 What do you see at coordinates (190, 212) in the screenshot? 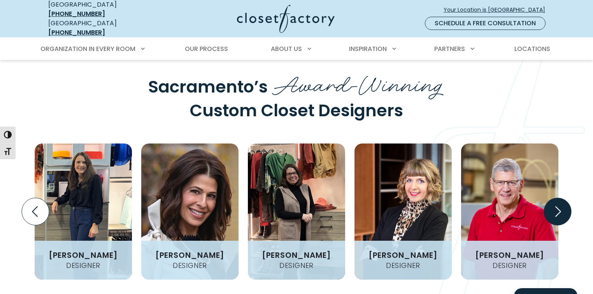
I see `img: closet factory Lori Cortez` at bounding box center [190, 212].